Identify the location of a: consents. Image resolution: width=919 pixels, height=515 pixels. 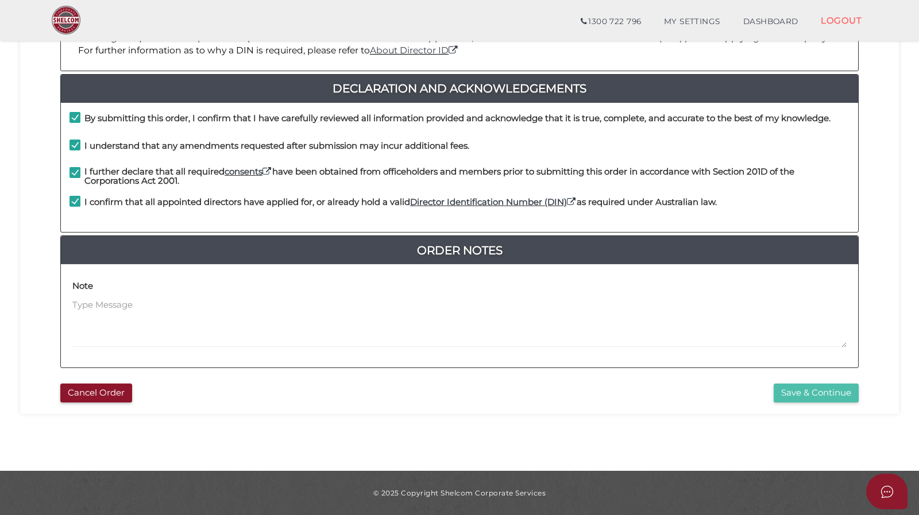
(248, 171).